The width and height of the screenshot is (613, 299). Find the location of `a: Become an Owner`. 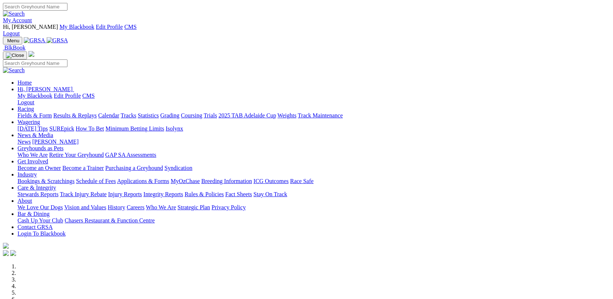

a: Become an Owner is located at coordinates (39, 168).